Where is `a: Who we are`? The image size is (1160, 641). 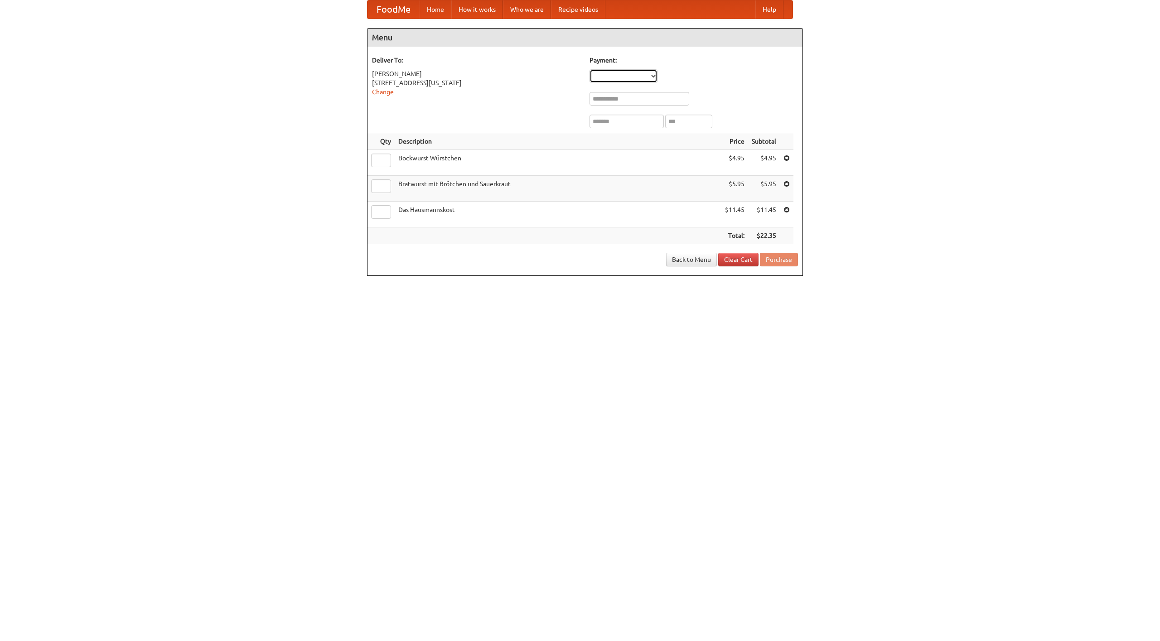
a: Who we are is located at coordinates (527, 10).